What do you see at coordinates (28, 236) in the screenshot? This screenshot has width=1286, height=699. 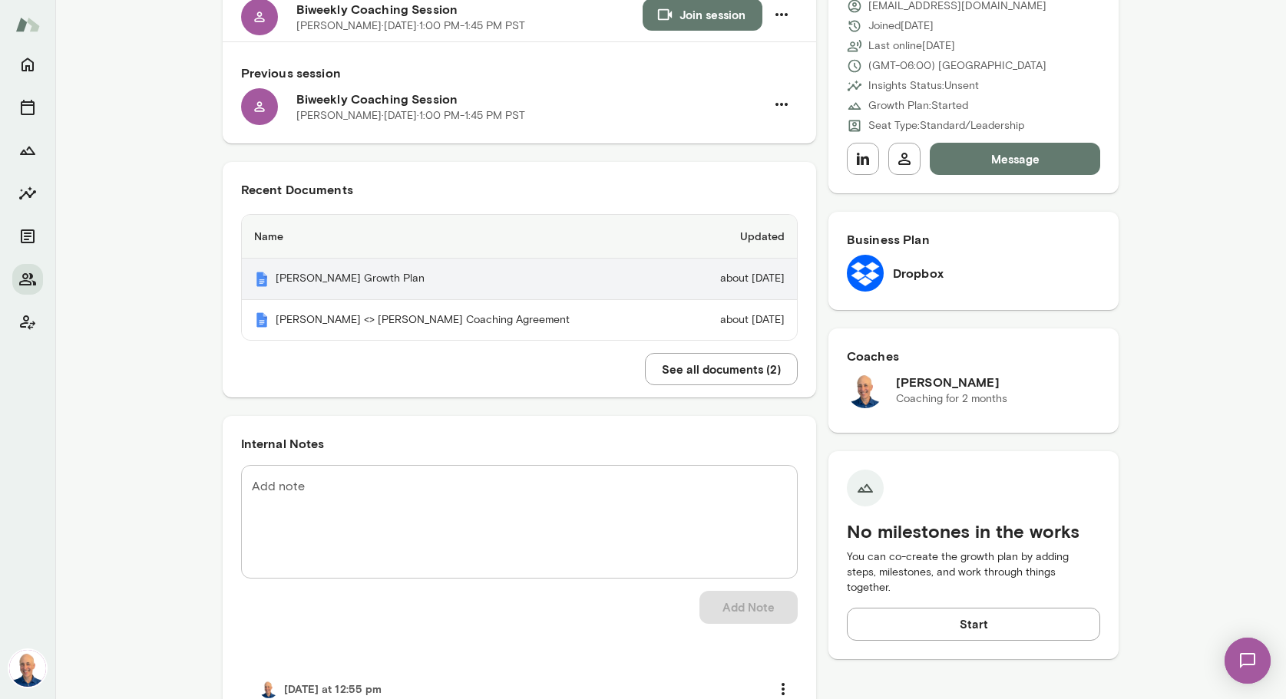 I see `button: Documents` at bounding box center [28, 236].